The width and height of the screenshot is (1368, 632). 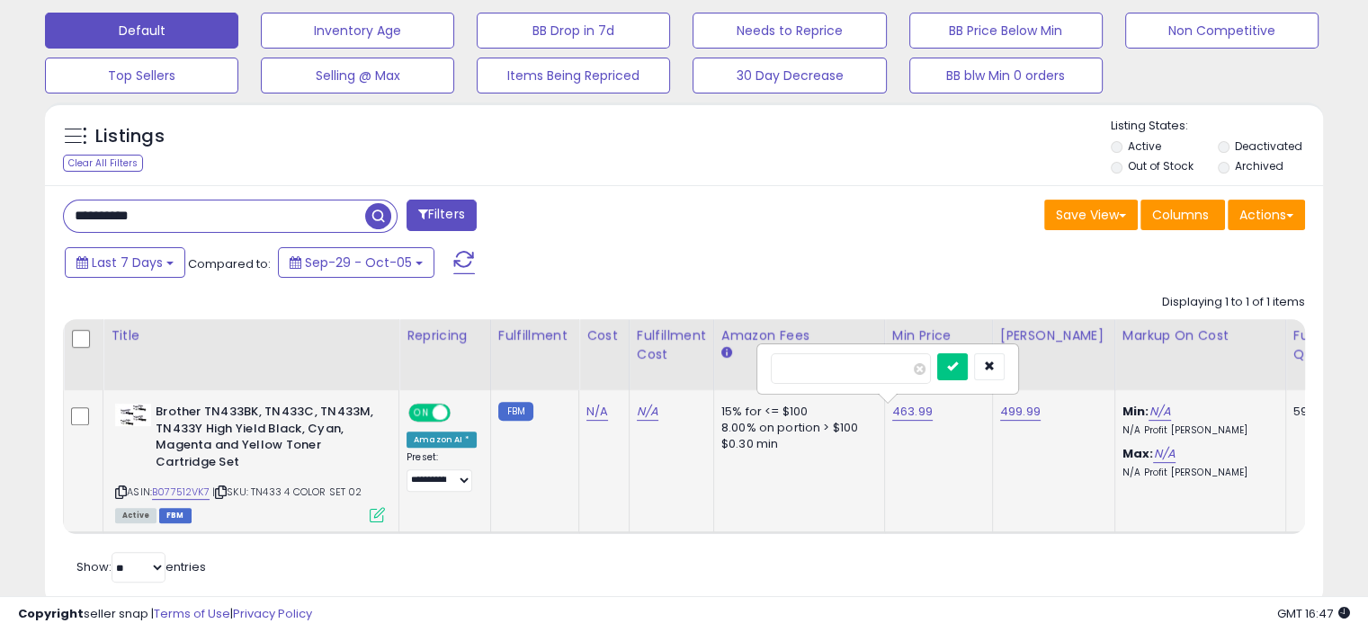 What do you see at coordinates (287, 492) in the screenshot?
I see `span: | SKU: TN433 4 COLOR SET 02` at bounding box center [287, 492].